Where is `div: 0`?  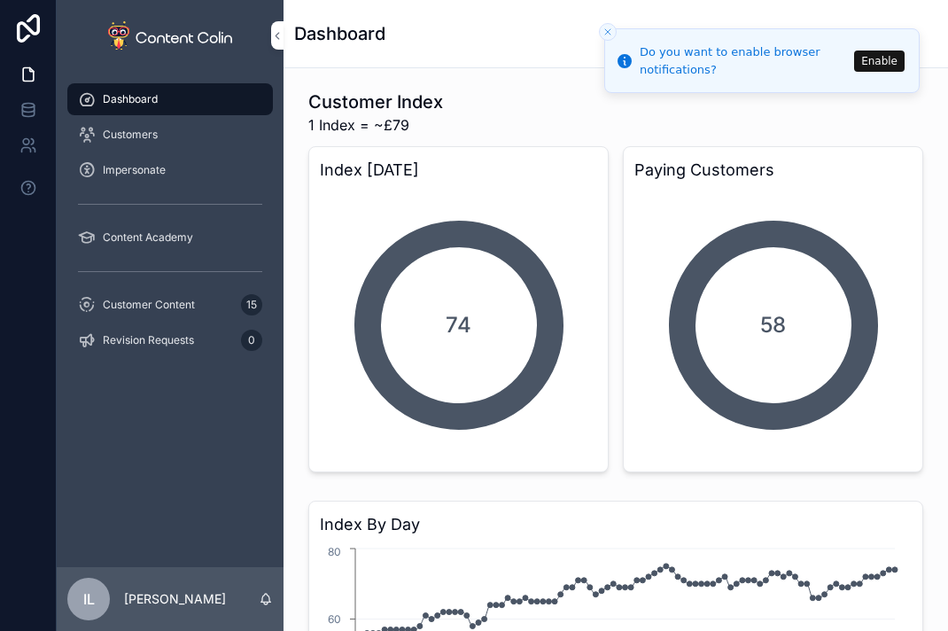
div: 0 is located at coordinates (252, 340).